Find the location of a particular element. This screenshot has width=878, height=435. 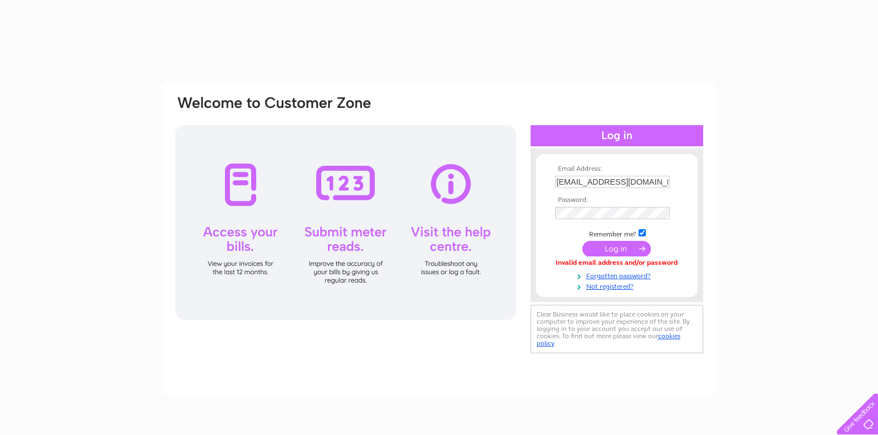

a: cookies policy is located at coordinates (608, 340).